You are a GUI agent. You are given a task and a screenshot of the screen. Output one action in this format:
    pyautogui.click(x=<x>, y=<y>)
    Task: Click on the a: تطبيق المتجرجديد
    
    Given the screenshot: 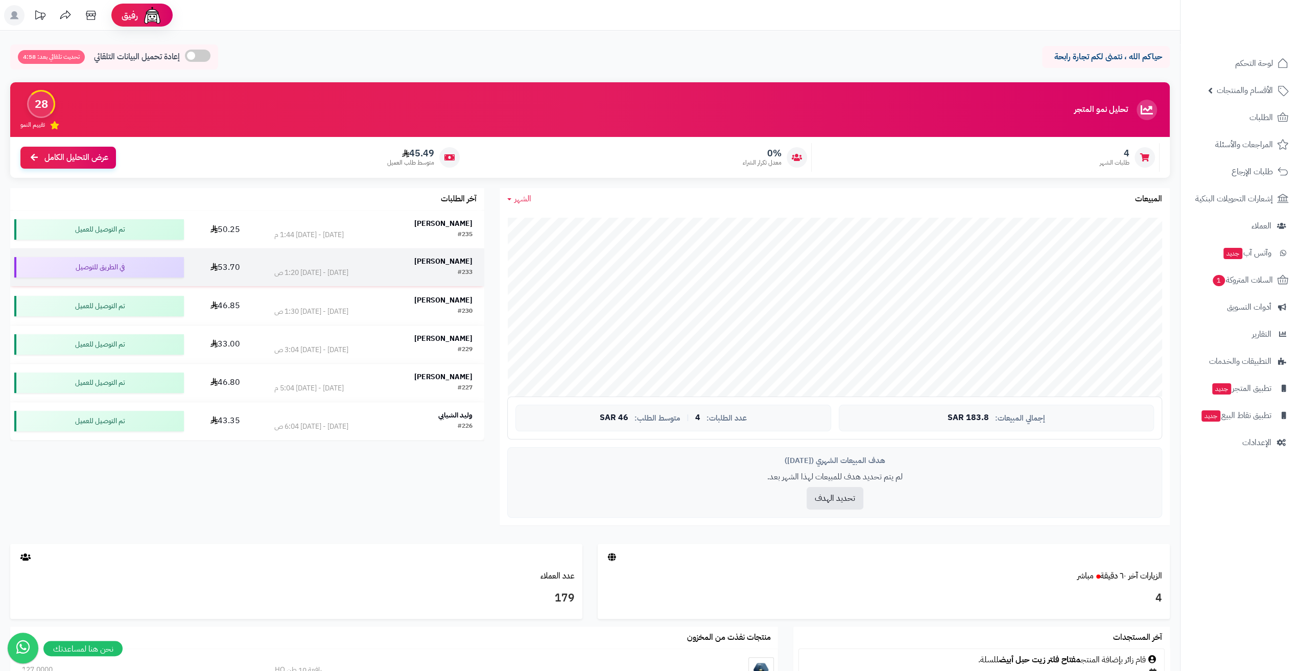 What is the action you would take?
    pyautogui.click(x=1241, y=388)
    